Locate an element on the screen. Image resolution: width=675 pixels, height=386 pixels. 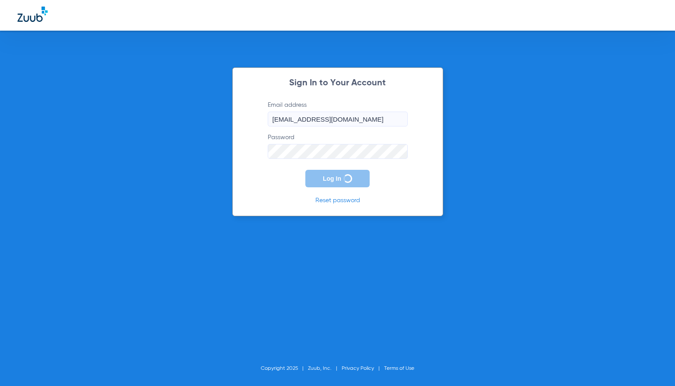
button: Log In is located at coordinates (337, 178).